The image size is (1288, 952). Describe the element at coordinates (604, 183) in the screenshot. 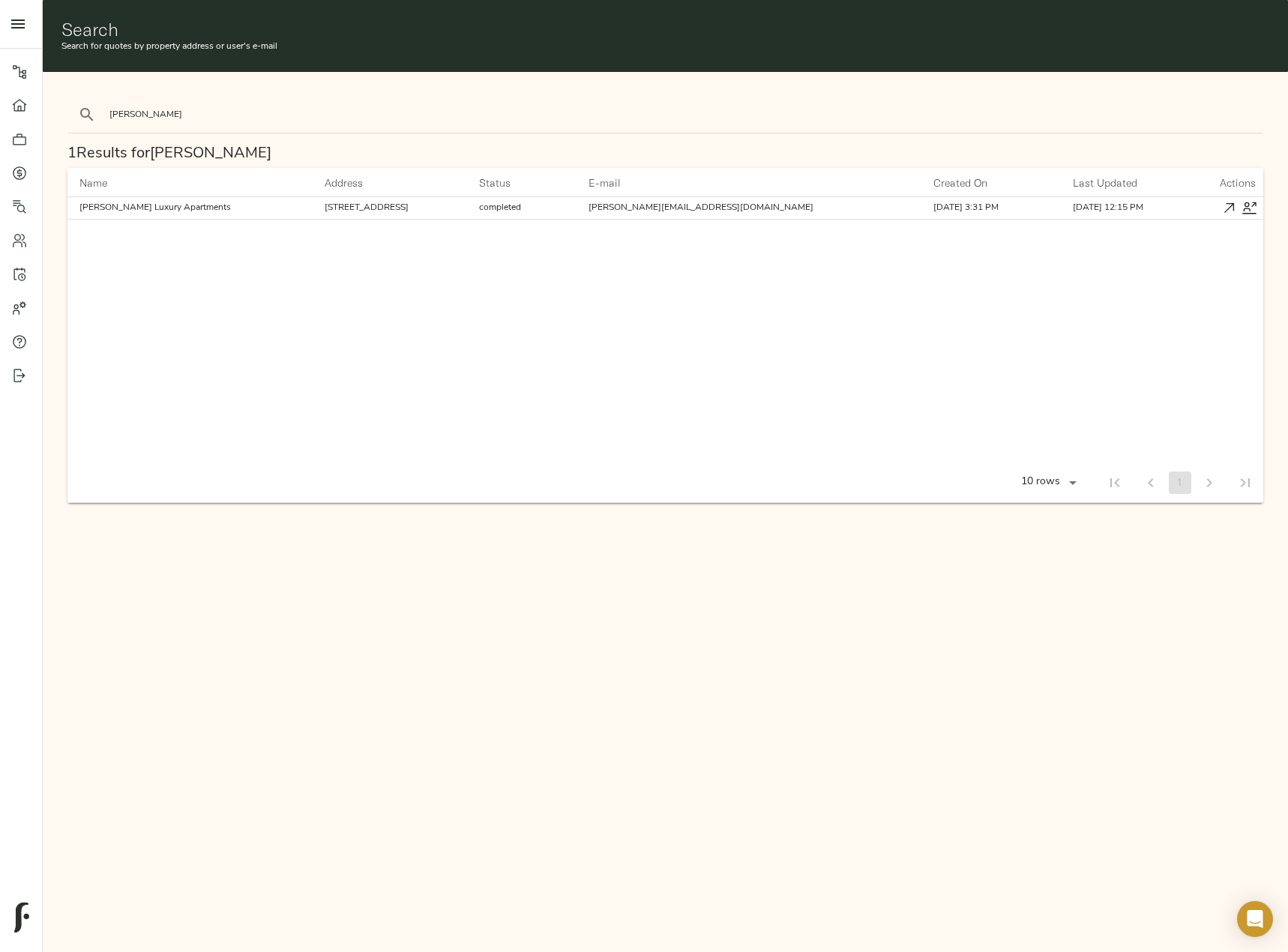

I see `div: E-mail` at that location.